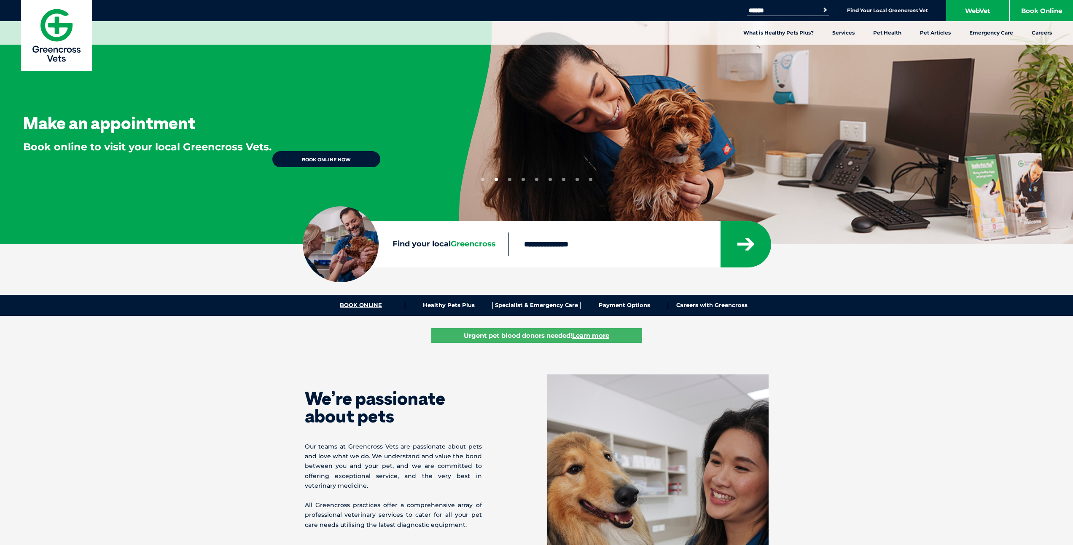 This screenshot has width=1073, height=545. What do you see at coordinates (393, 467) in the screenshot?
I see `p: Our teams at Greencross Vets are passionate about pets and love what we do. We understand and val...` at bounding box center [393, 467].